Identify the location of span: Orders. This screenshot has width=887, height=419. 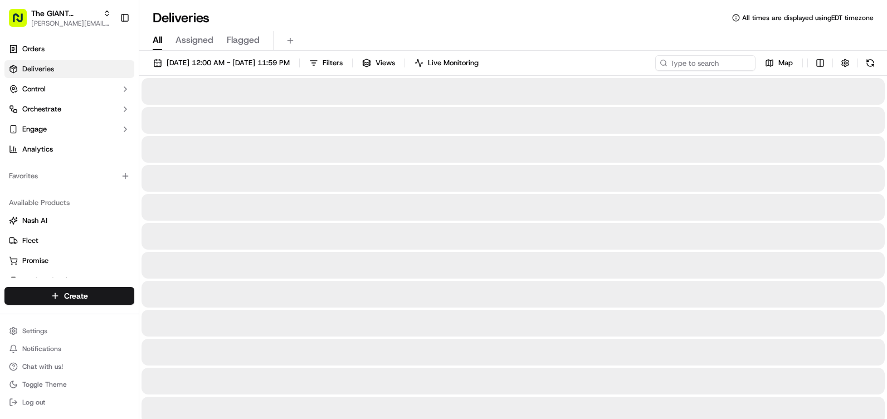
(33, 49).